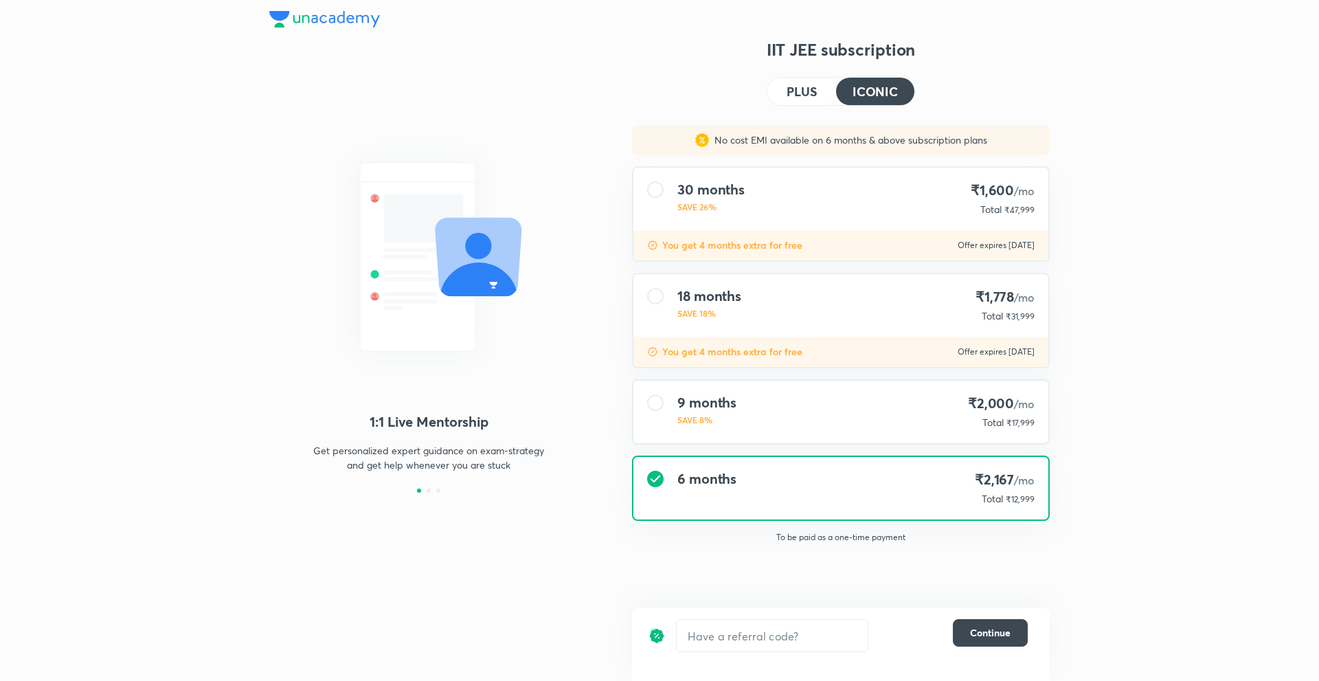  What do you see at coordinates (990, 633) in the screenshot?
I see `button: Continue` at bounding box center [990, 633].